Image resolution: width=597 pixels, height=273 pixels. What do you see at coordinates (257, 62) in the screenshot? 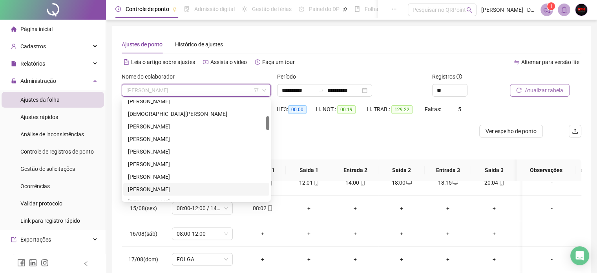
I see `span: history` at bounding box center [257, 62].